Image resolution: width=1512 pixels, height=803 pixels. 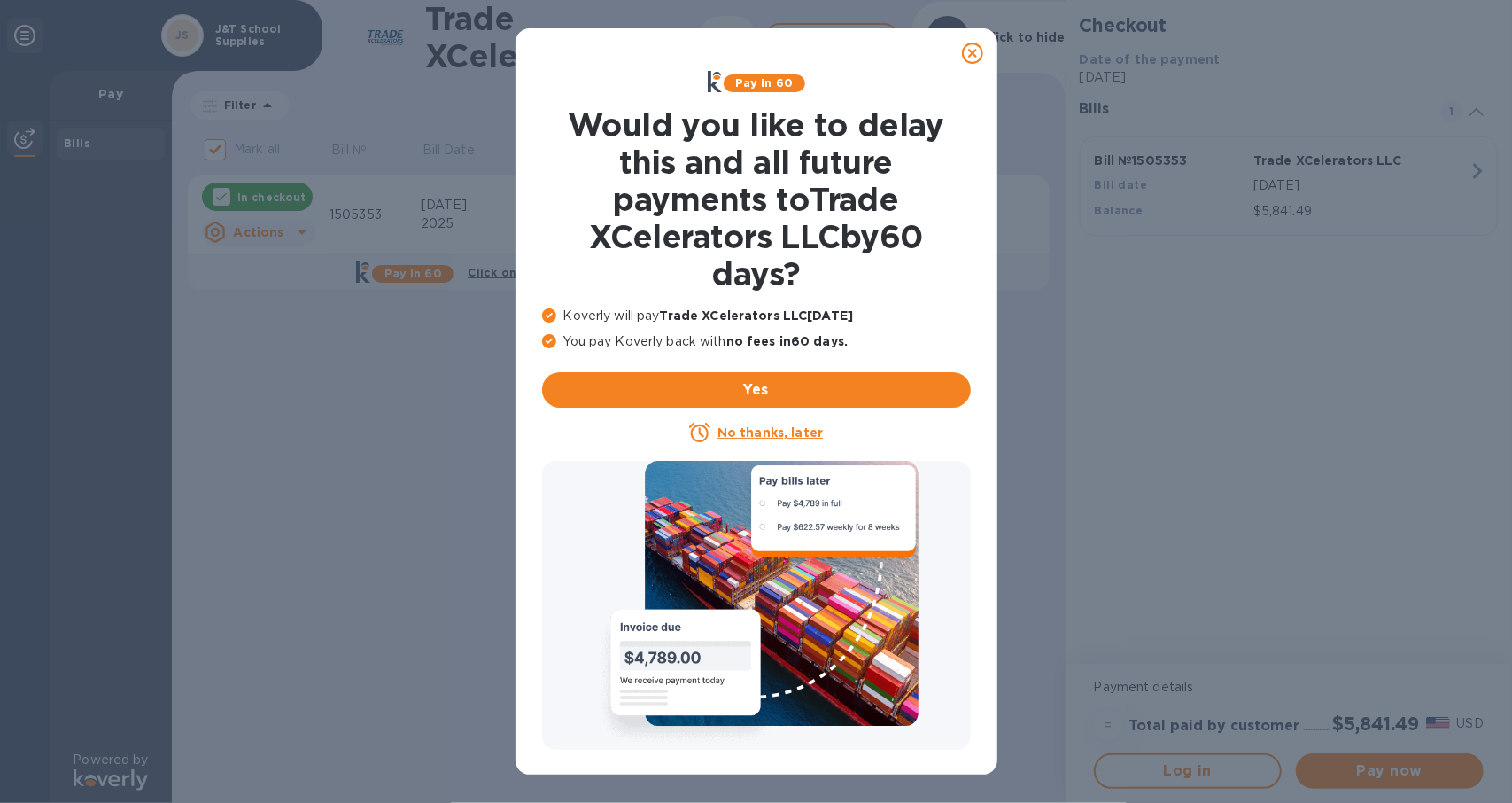 I want to click on button: Yes, so click(x=756, y=390).